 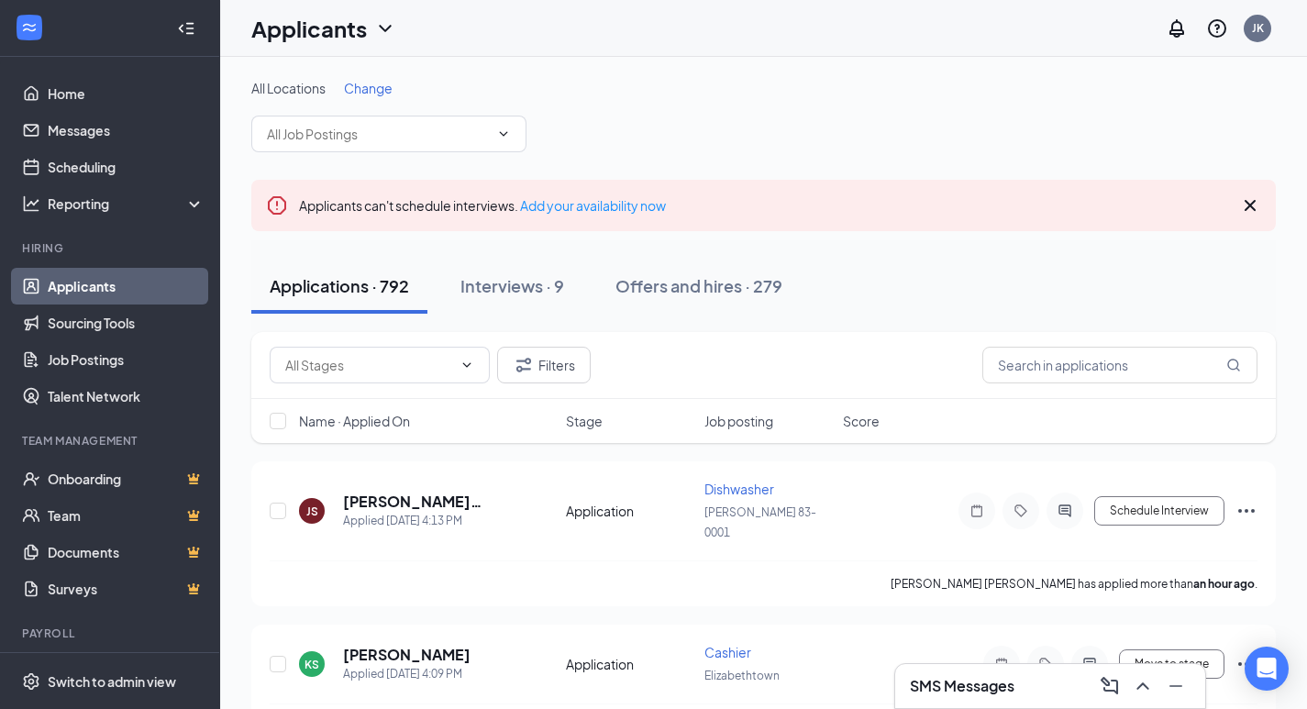 I want to click on svg: MagnifyingGlass, so click(x=1233, y=365).